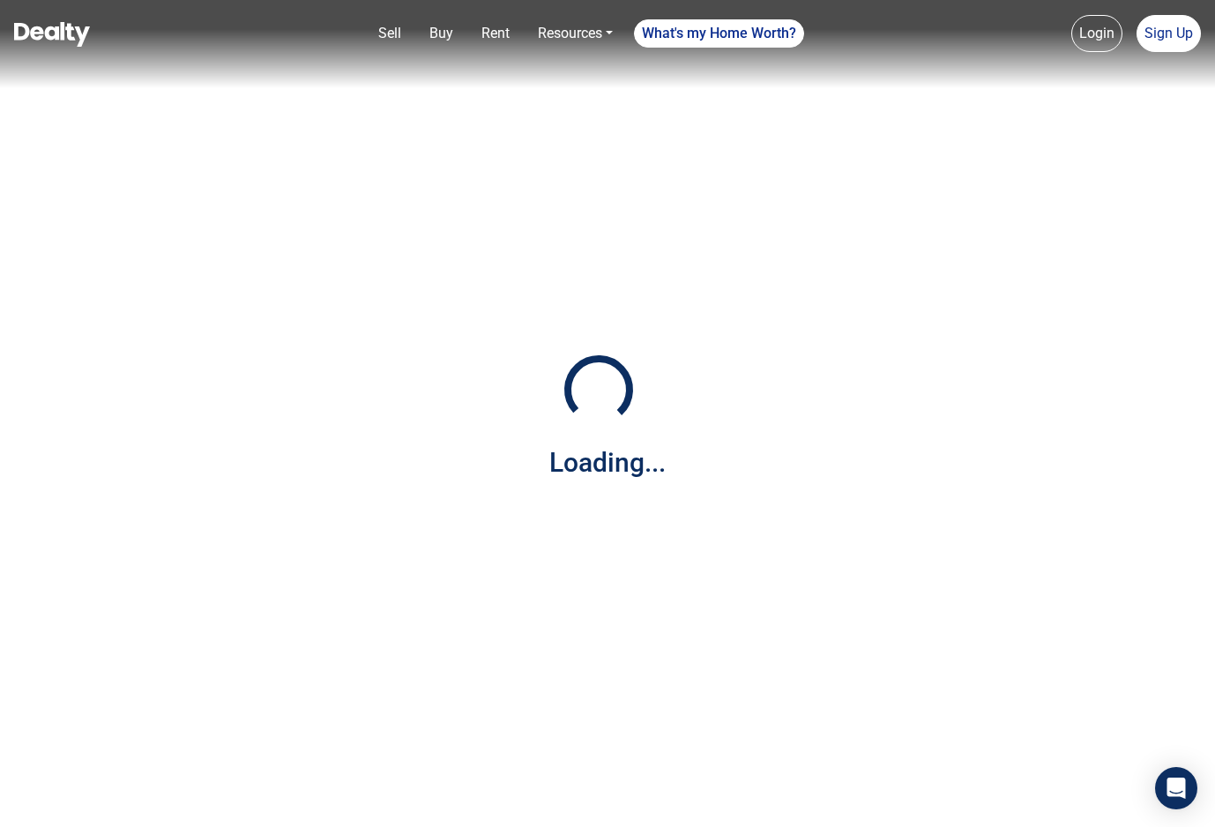 Image resolution: width=1215 pixels, height=827 pixels. I want to click on a: Resources, so click(575, 33).